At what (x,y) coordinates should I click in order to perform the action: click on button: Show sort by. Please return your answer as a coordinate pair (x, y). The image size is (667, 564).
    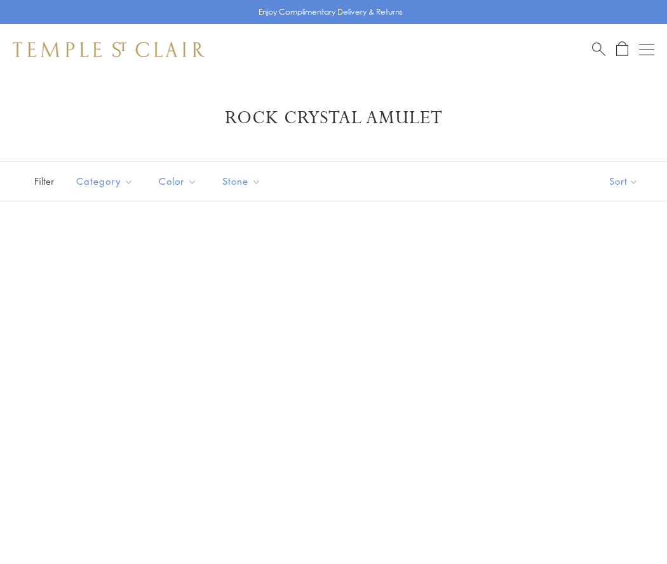
    Looking at the image, I should click on (624, 181).